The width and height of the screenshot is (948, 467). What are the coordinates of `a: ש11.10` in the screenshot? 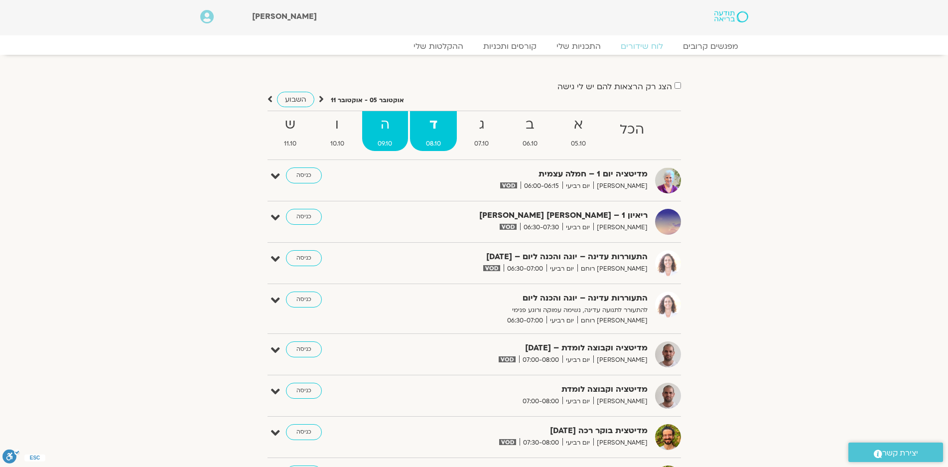 It's located at (291, 131).